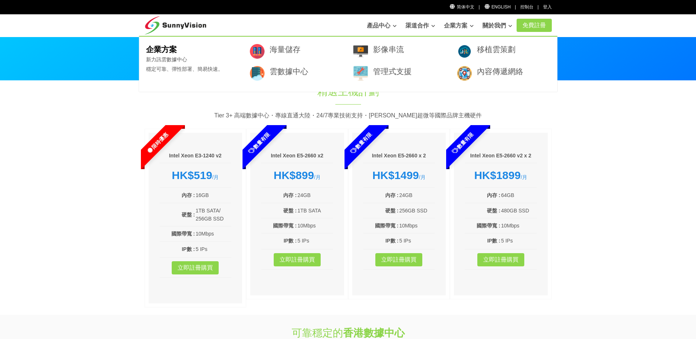 This screenshot has width=696, height=339. I want to click on td: 64GB, so click(519, 195).